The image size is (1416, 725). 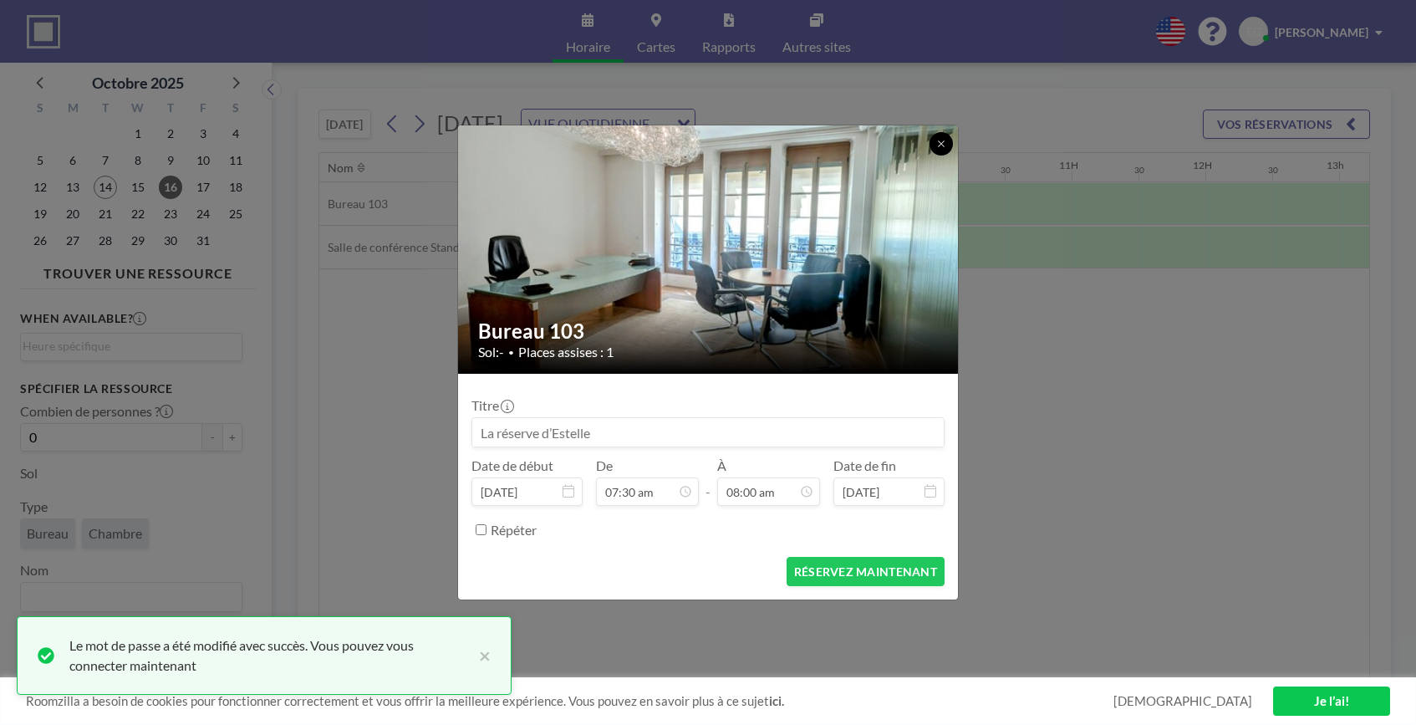 What do you see at coordinates (566, 352) in the screenshot?
I see `span: Places assises : 1` at bounding box center [566, 352].